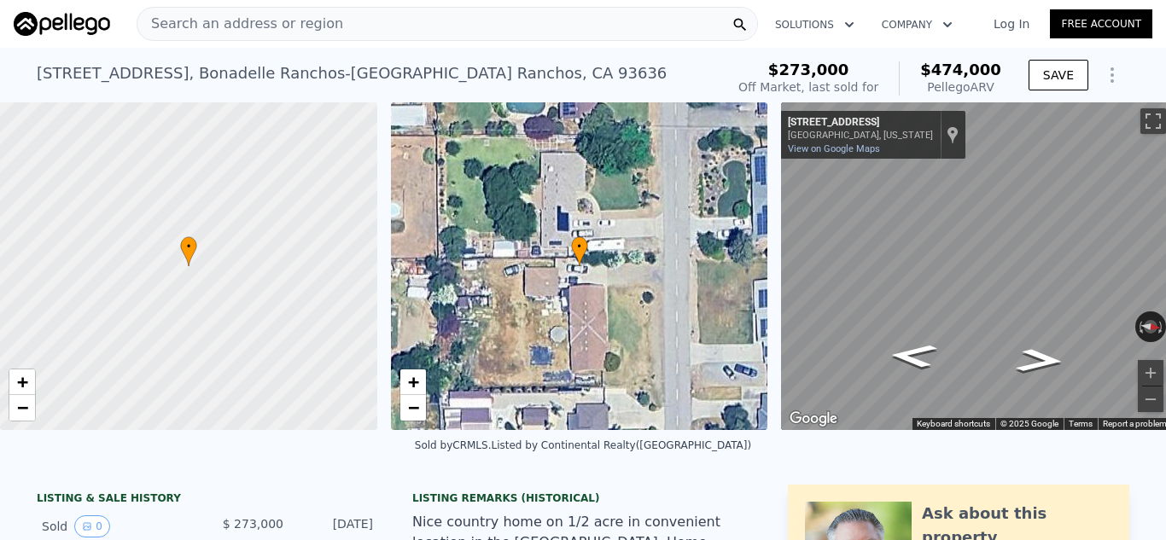 The image size is (1166, 540). I want to click on path: Go South, Topper Rd, so click(913, 355).